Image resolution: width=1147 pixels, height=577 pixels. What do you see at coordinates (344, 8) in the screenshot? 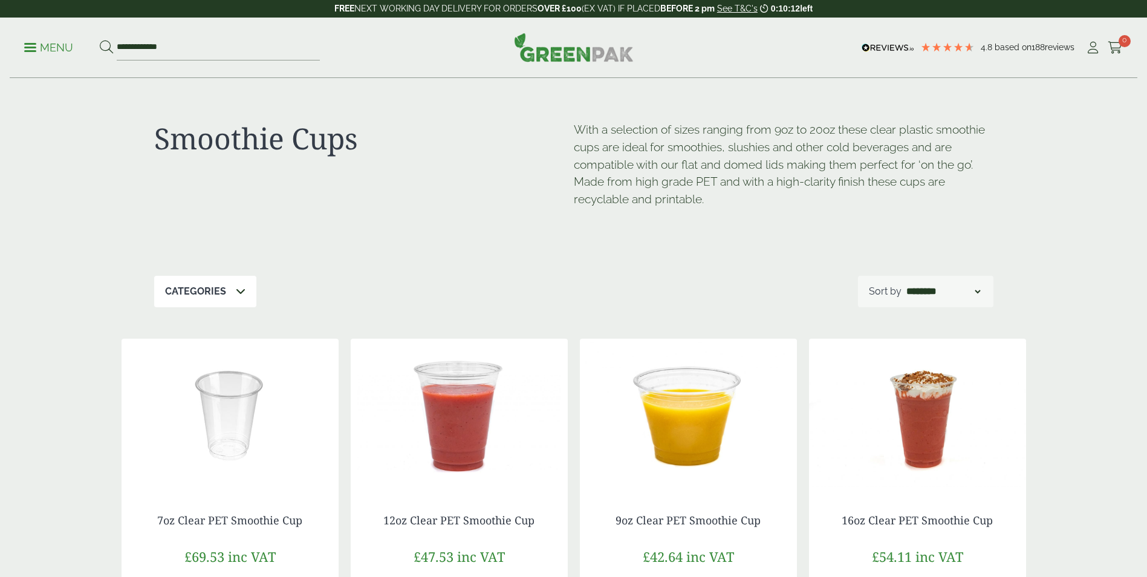
I see `strong: FREE` at bounding box center [344, 8].